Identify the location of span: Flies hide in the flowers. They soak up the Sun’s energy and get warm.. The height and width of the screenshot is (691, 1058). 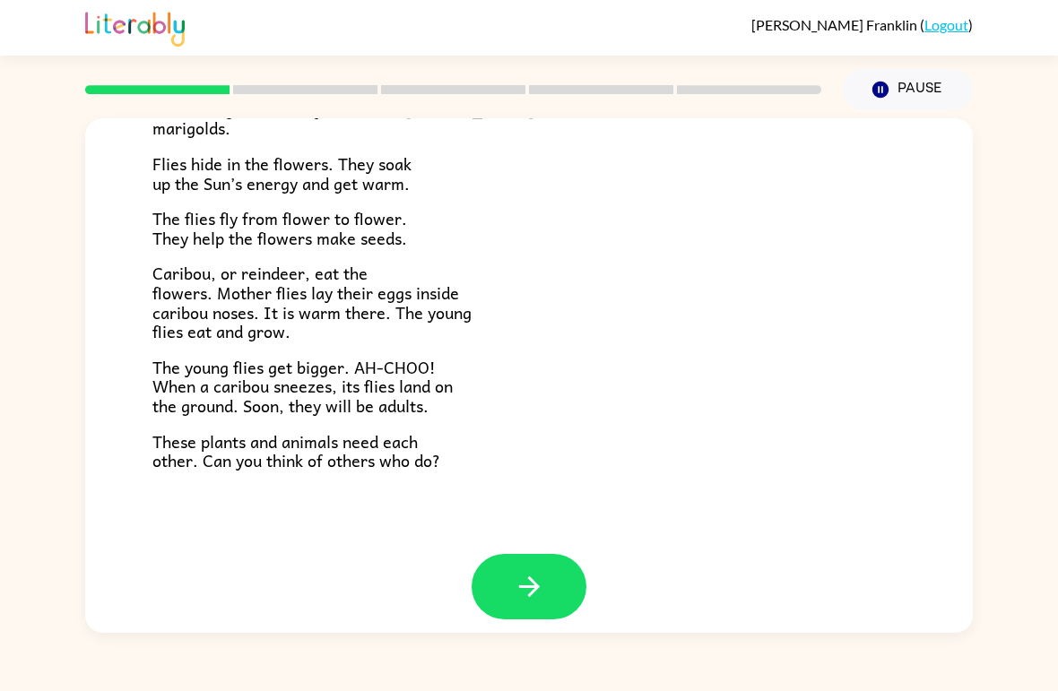
(282, 173).